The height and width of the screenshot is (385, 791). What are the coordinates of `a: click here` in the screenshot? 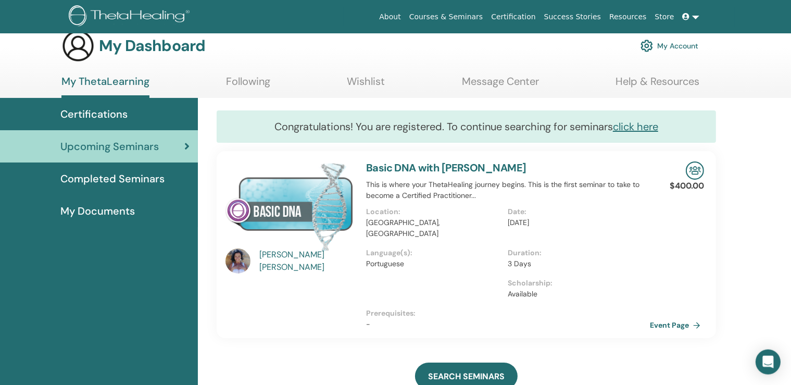 It's located at (635, 126).